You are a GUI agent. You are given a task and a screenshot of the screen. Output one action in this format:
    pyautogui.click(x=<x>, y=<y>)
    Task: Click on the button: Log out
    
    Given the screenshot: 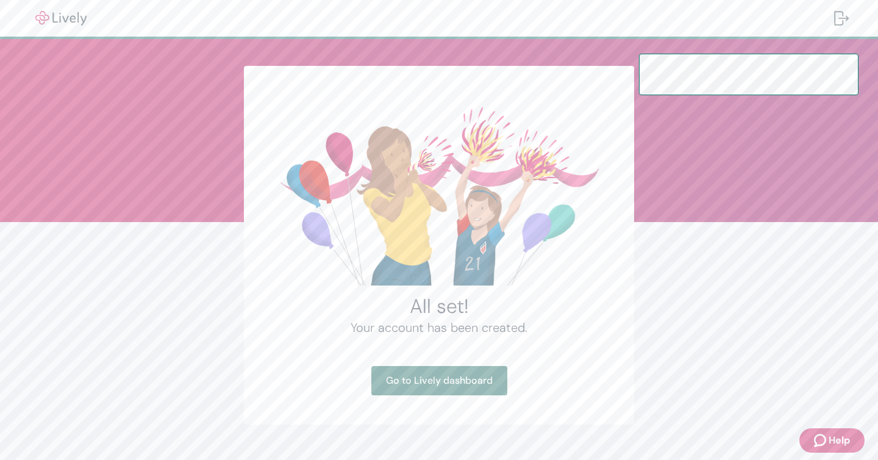 What is the action you would take?
    pyautogui.click(x=841, y=18)
    